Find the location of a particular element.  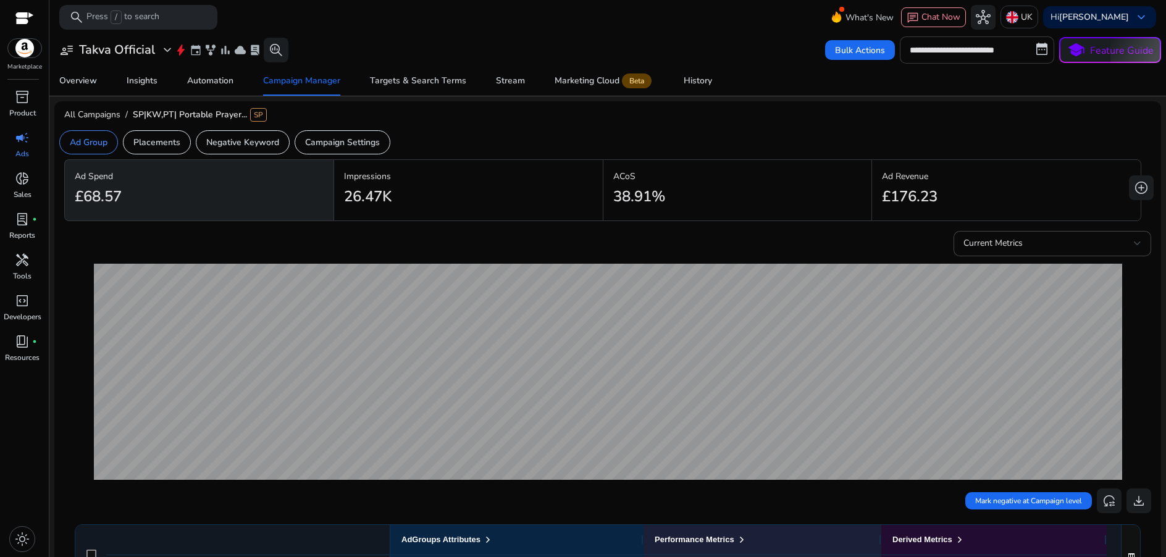

div: Stream is located at coordinates (510, 81).